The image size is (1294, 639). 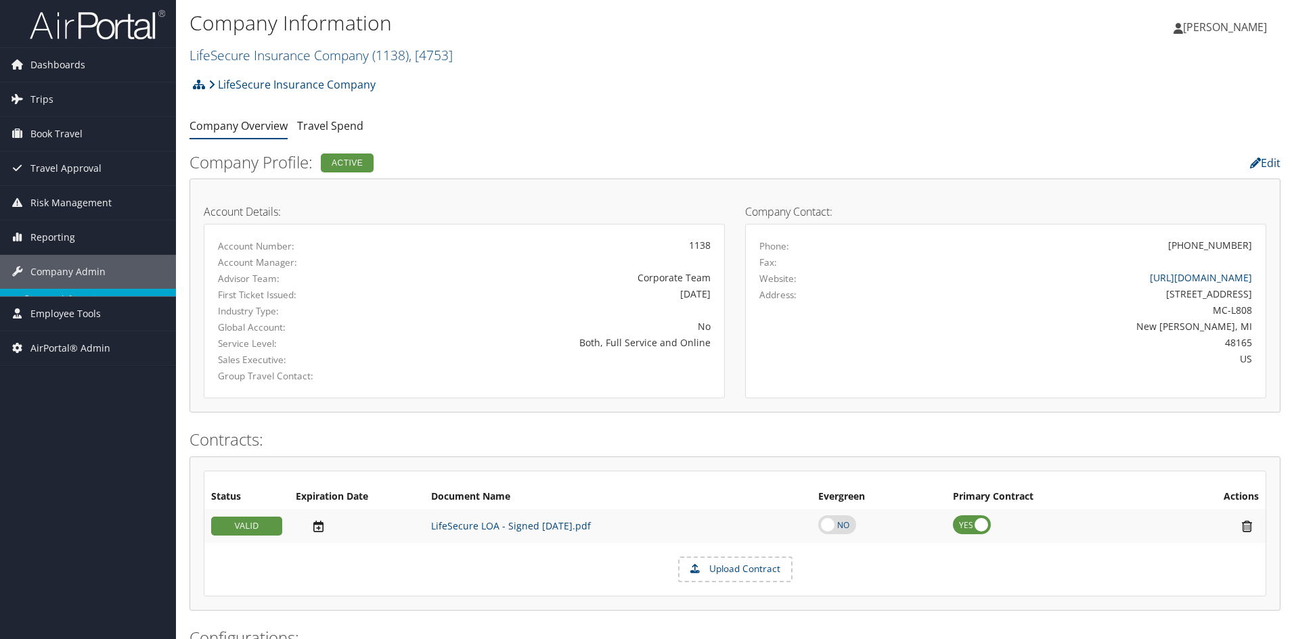 I want to click on span: Dashboards, so click(x=58, y=65).